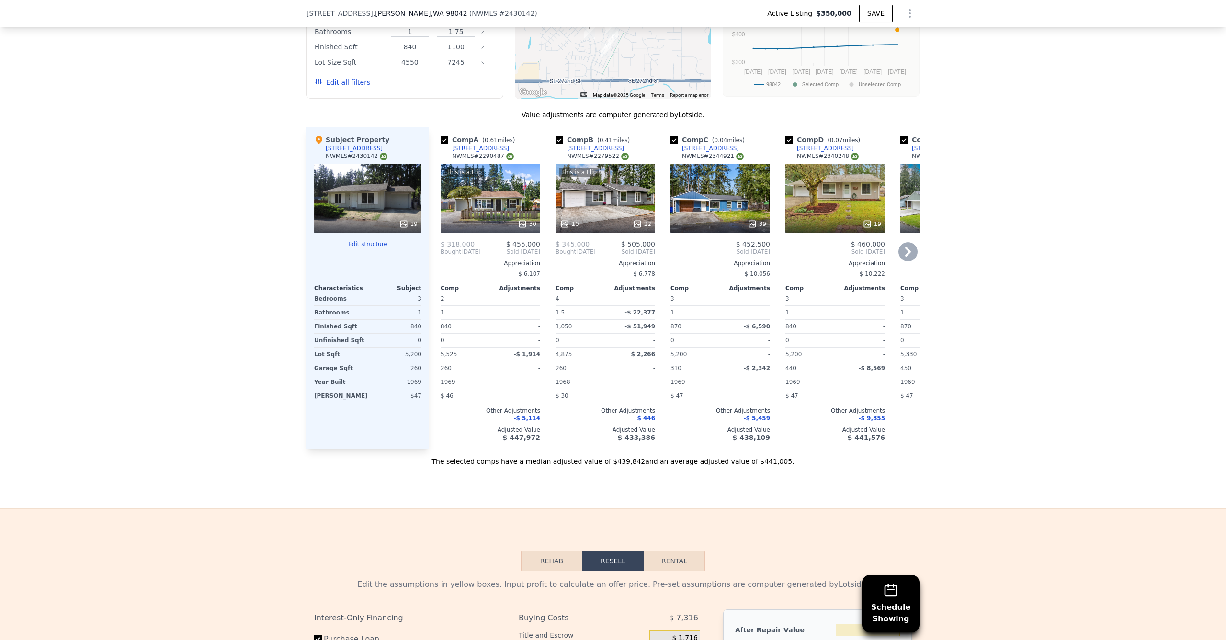 Image resolution: width=1226 pixels, height=640 pixels. What do you see at coordinates (793, 354) in the screenshot?
I see `span: 5,200` at bounding box center [793, 354].